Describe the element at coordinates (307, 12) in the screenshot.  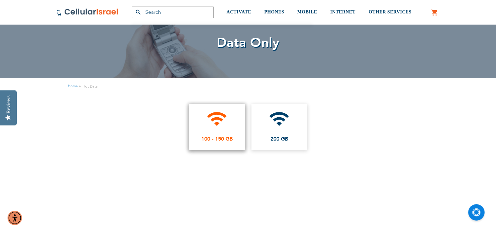
I see `span: MOBILE` at that location.